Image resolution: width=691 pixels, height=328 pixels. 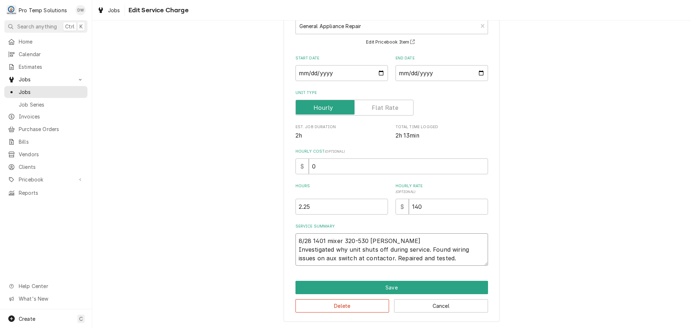 What do you see at coordinates (46, 154) in the screenshot?
I see `a: Vendors` at bounding box center [46, 154].